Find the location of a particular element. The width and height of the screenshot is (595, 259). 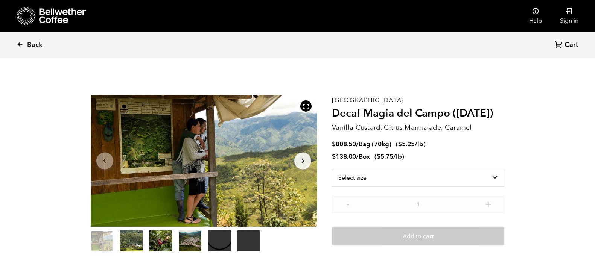

span: Bag (70kg) is located at coordinates (375, 144).